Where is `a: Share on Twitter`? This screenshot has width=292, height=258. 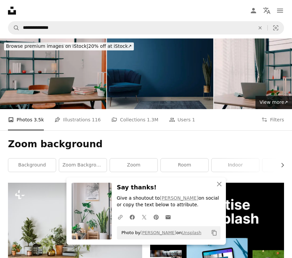 a: Share on Twitter is located at coordinates (144, 217).